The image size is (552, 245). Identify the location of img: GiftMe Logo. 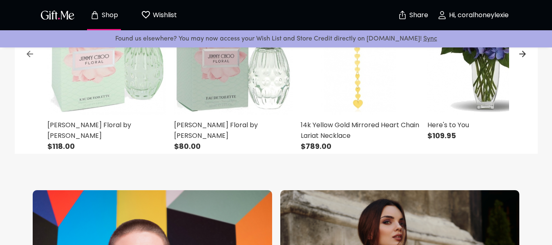
(58, 15).